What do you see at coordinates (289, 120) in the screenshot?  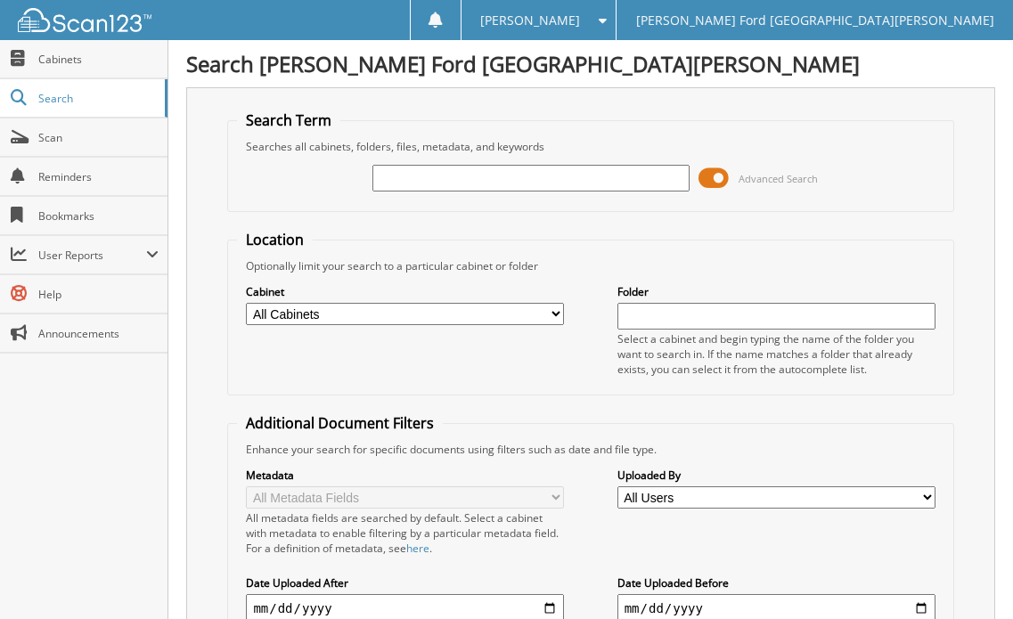 I see `legend: Search Term` at bounding box center [289, 120].